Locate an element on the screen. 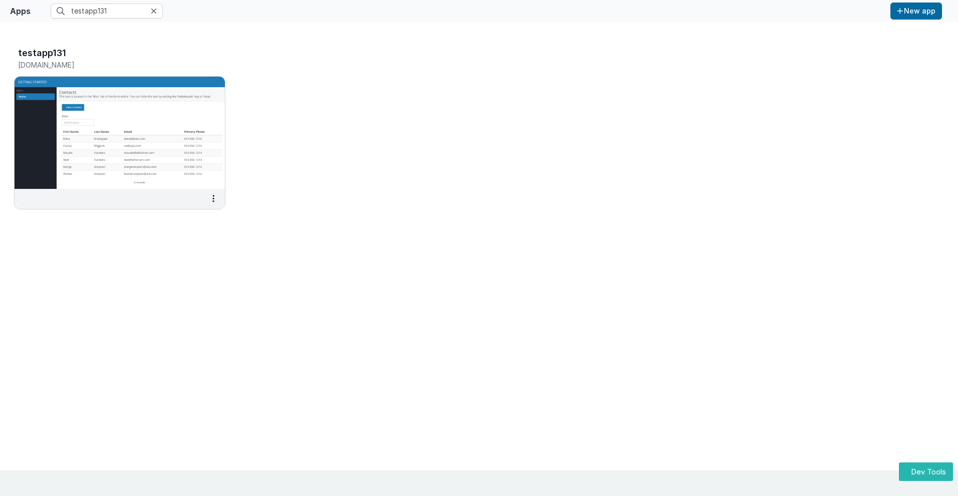 Image resolution: width=958 pixels, height=496 pixels. input: Search apps is located at coordinates (107, 11).